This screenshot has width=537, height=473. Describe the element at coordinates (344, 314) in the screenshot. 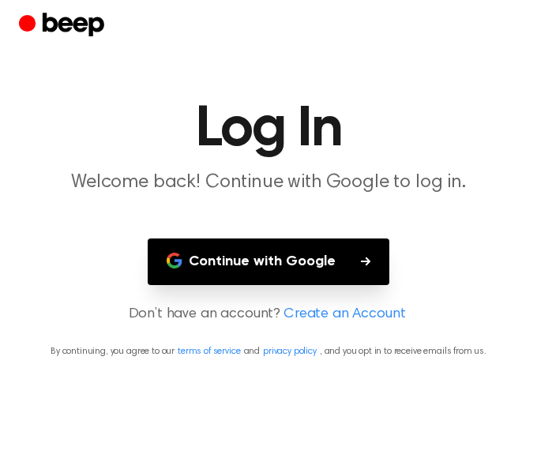

I see `a: Create an Account` at that location.